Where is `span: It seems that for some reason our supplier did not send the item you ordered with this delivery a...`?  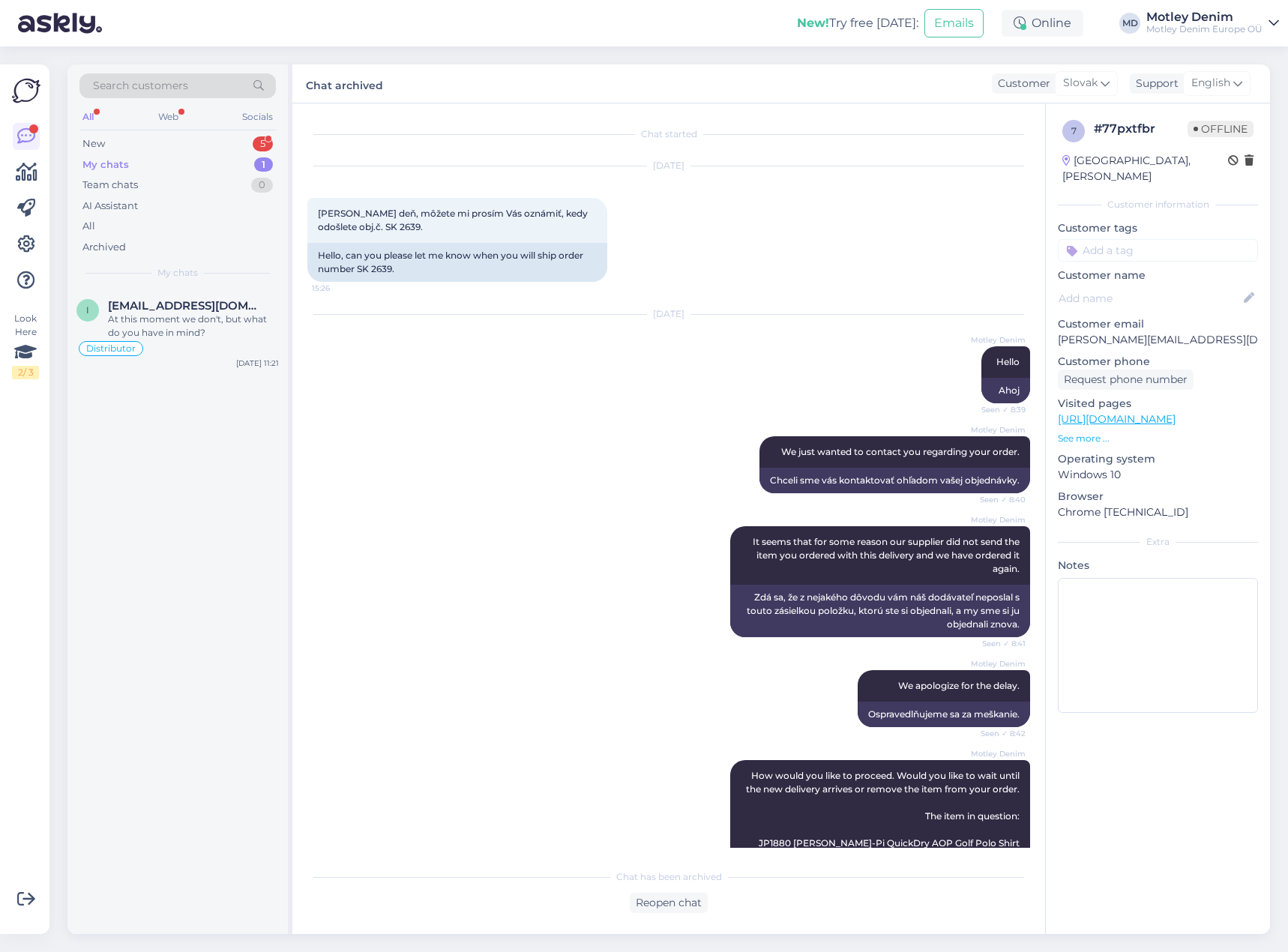
span: It seems that for some reason our supplier did not send the item you ordered with this delivery a... is located at coordinates (887, 555).